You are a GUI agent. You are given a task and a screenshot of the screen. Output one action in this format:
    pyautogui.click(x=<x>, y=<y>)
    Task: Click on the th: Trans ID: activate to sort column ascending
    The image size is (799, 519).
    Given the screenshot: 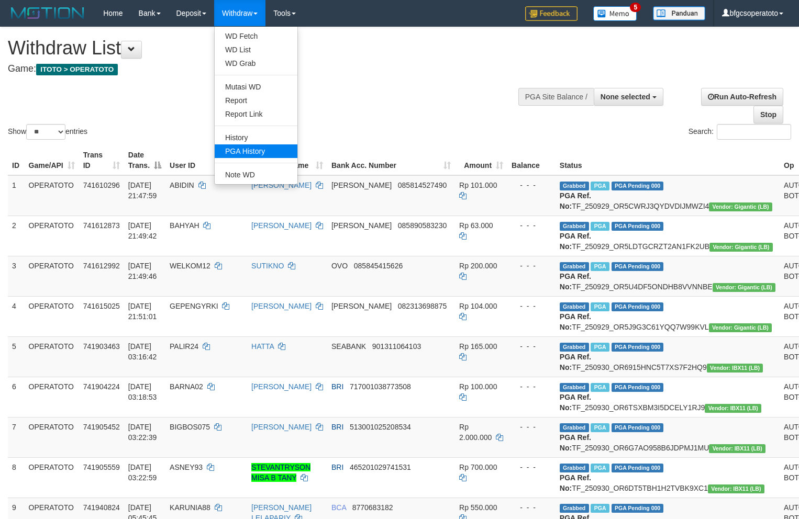 What is the action you would take?
    pyautogui.click(x=102, y=160)
    